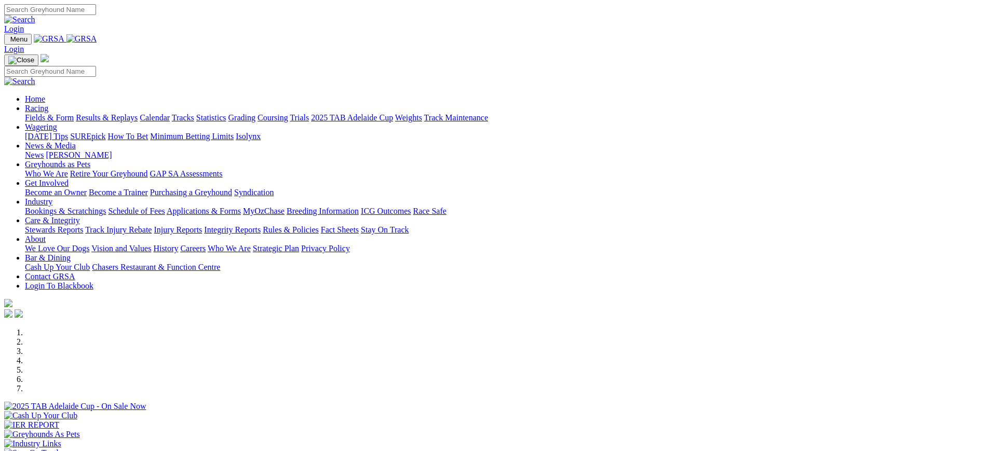  Describe the element at coordinates (504, 230) in the screenshot. I see `div: Care & Integrity` at that location.